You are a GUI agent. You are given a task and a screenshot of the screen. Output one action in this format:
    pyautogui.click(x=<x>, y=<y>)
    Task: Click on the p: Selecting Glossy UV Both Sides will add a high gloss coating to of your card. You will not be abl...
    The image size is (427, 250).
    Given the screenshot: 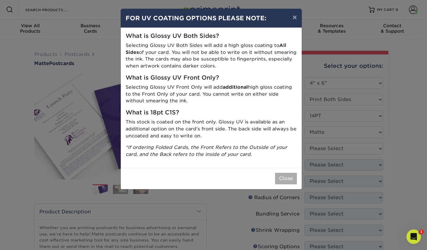 What is the action you would take?
    pyautogui.click(x=211, y=56)
    